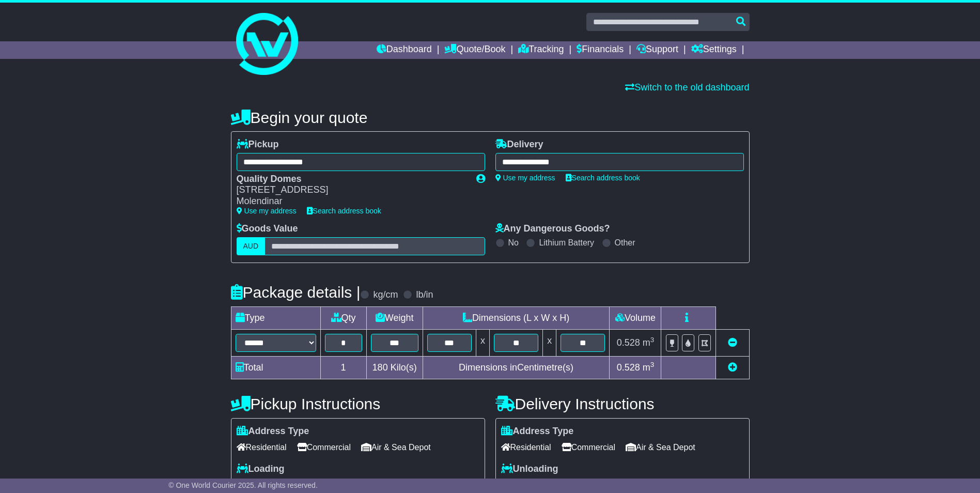 This screenshot has height=493, width=980. I want to click on td: Total, so click(275, 367).